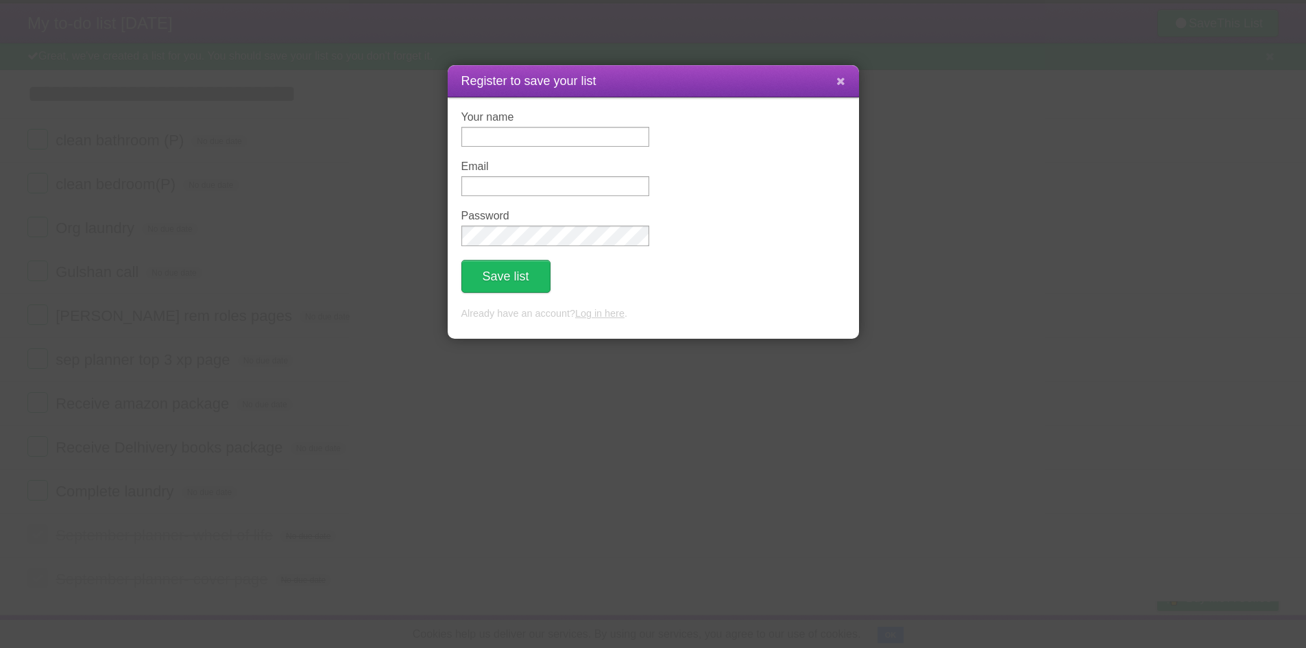 Image resolution: width=1306 pixels, height=648 pixels. I want to click on label: Your name, so click(555, 117).